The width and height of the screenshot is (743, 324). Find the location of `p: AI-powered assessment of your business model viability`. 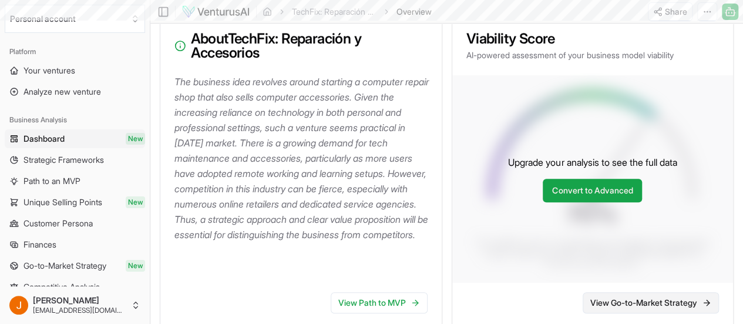

p: AI-powered assessment of your business model viability is located at coordinates (593, 55).